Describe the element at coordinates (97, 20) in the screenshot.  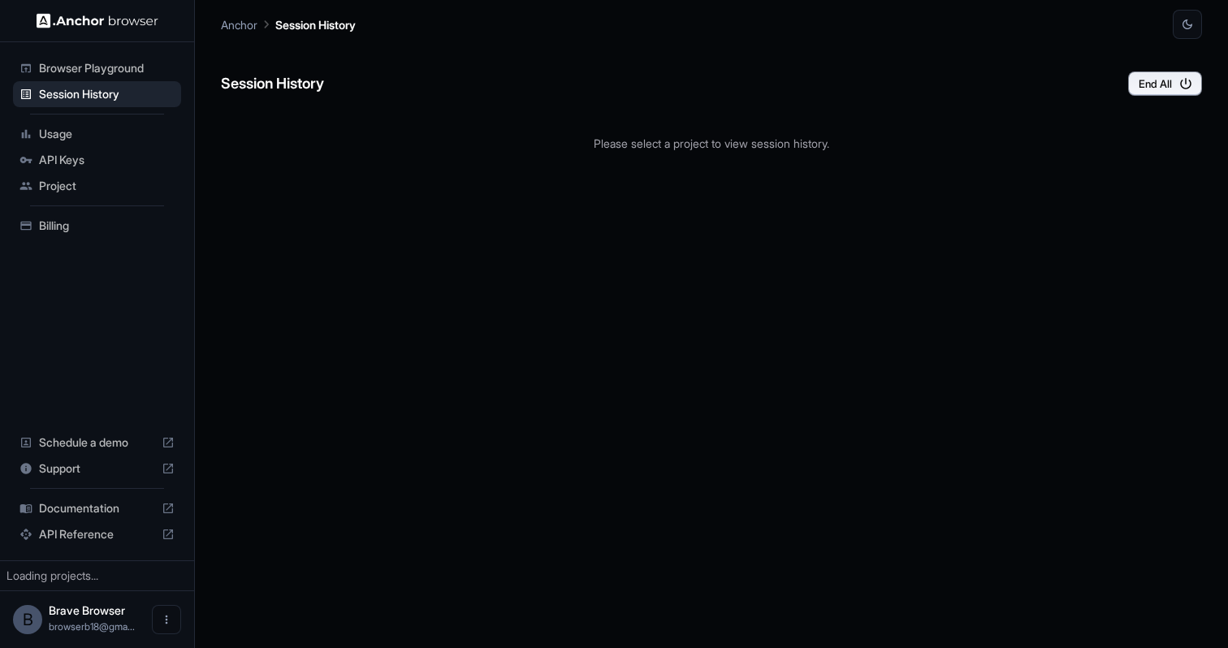
I see `img: Anchor Logo` at that location.